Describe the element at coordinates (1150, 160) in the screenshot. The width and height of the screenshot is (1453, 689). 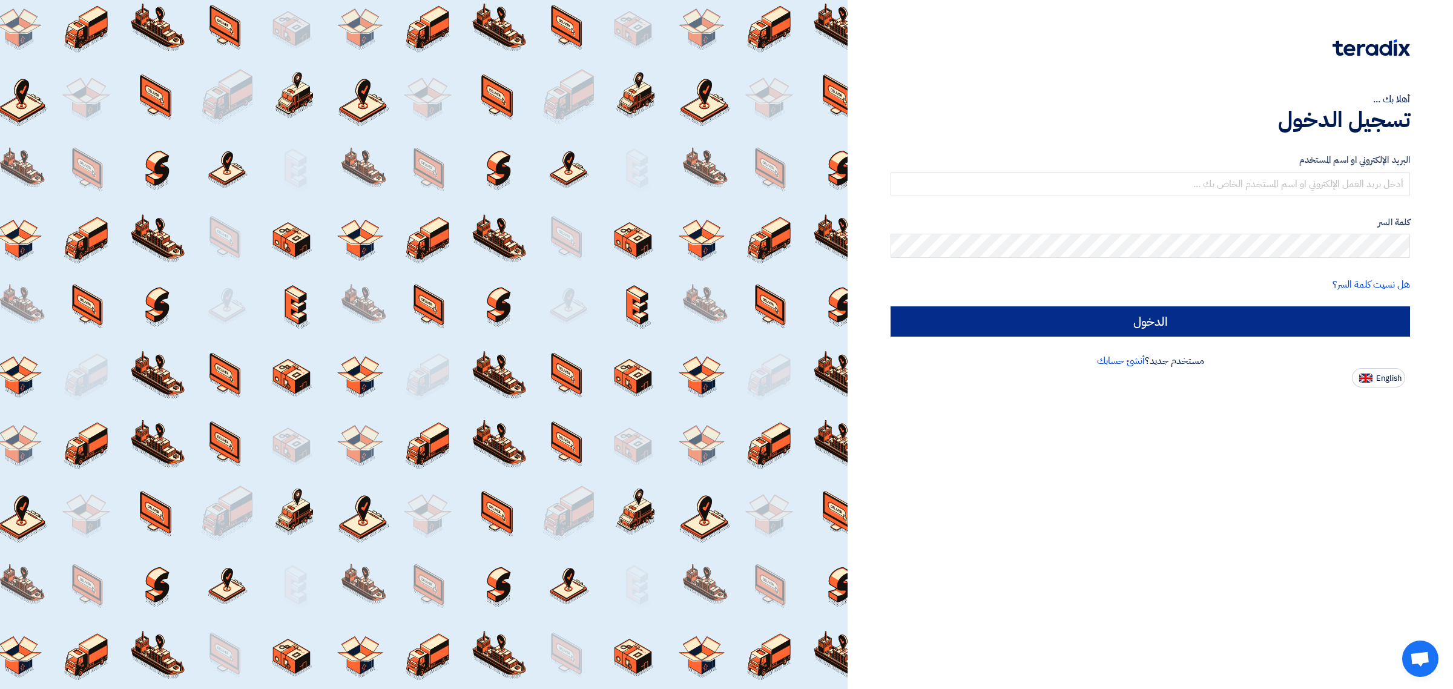
I see `label: البريد الإلكتروني او اسم المستخدم` at that location.